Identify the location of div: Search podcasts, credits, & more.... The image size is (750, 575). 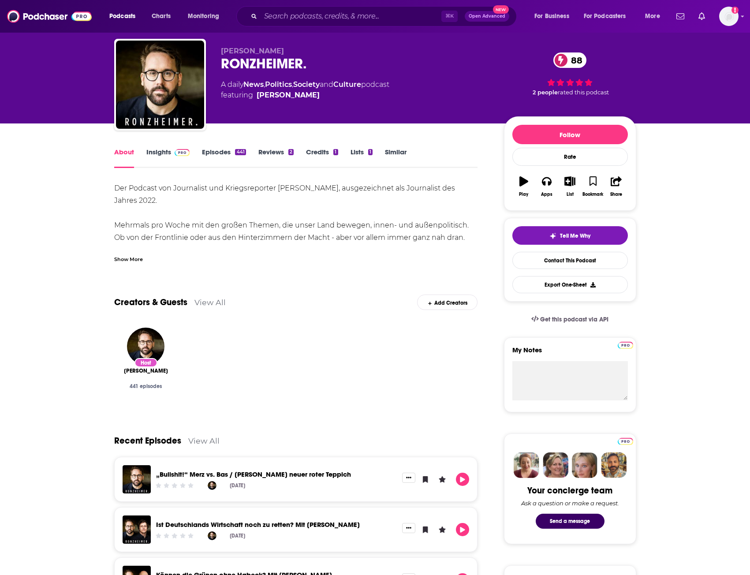
(385, 16).